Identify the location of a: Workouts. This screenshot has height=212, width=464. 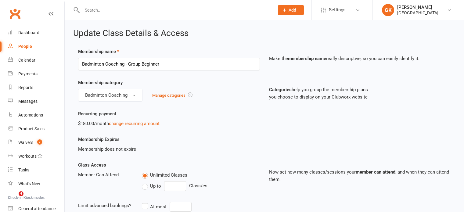
(36, 156).